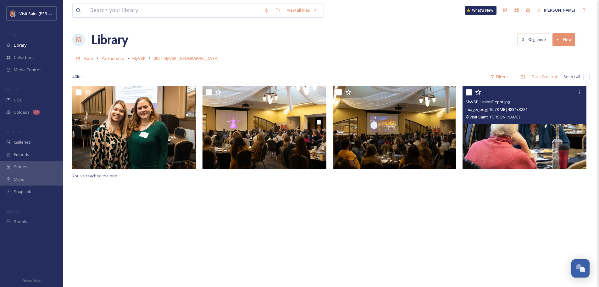 The image size is (599, 287). What do you see at coordinates (12, 35) in the screenshot?
I see `span: MEDIA` at bounding box center [12, 35].